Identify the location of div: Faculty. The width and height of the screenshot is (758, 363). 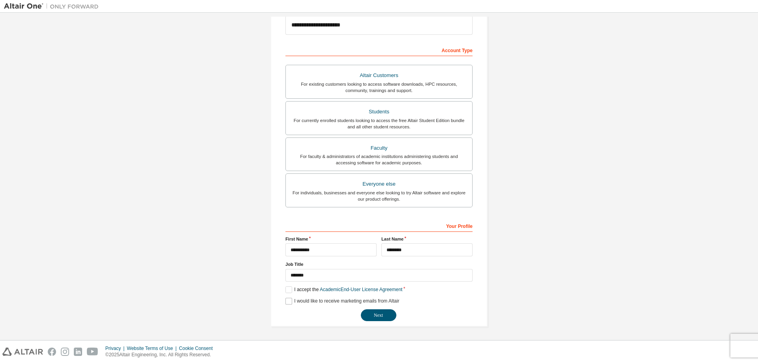
(379, 148).